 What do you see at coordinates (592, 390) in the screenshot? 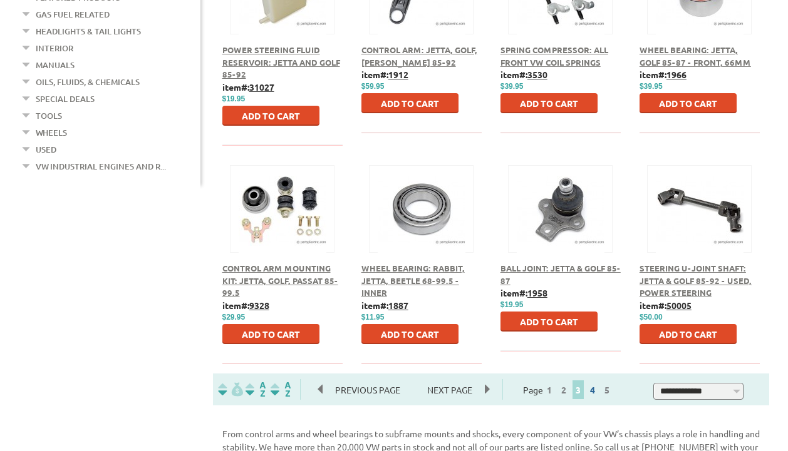
I see `a: 4` at bounding box center [592, 390].